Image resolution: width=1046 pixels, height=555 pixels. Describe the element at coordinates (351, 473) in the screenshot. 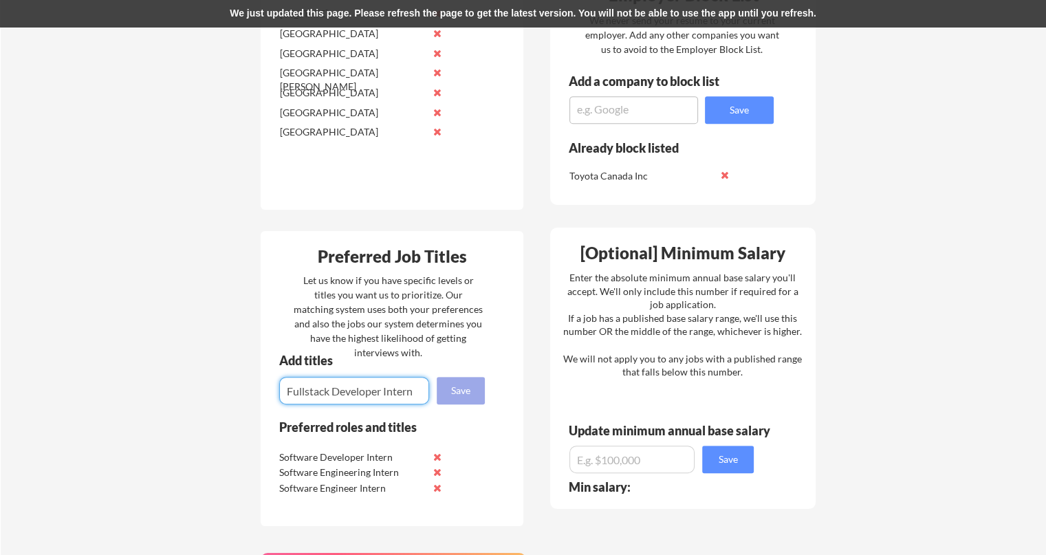

I see `div: Software Engineering Intern` at that location.